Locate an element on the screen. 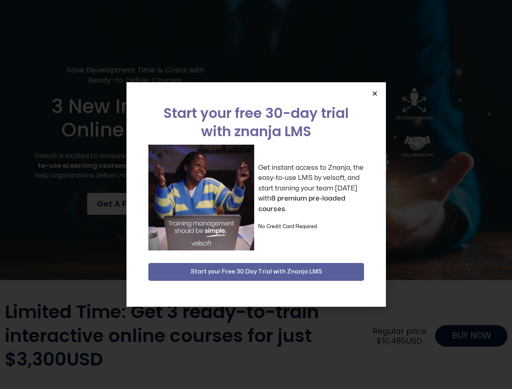  h2: Start your free 30-day trial with znanja LMS is located at coordinates (256, 122).